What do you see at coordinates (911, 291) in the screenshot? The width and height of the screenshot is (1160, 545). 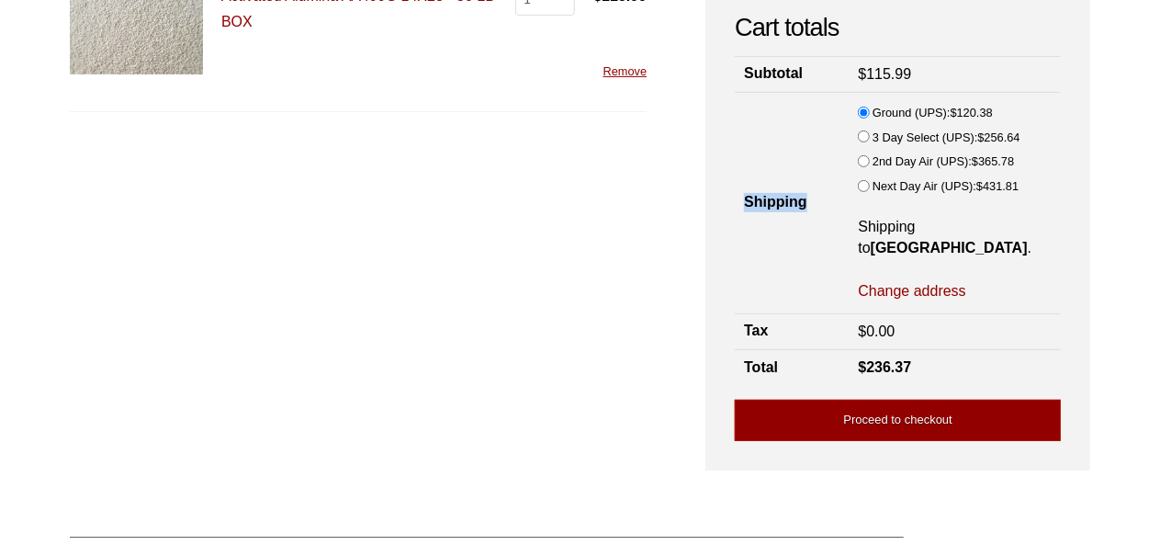 I see `a: Change address` at bounding box center [911, 291].